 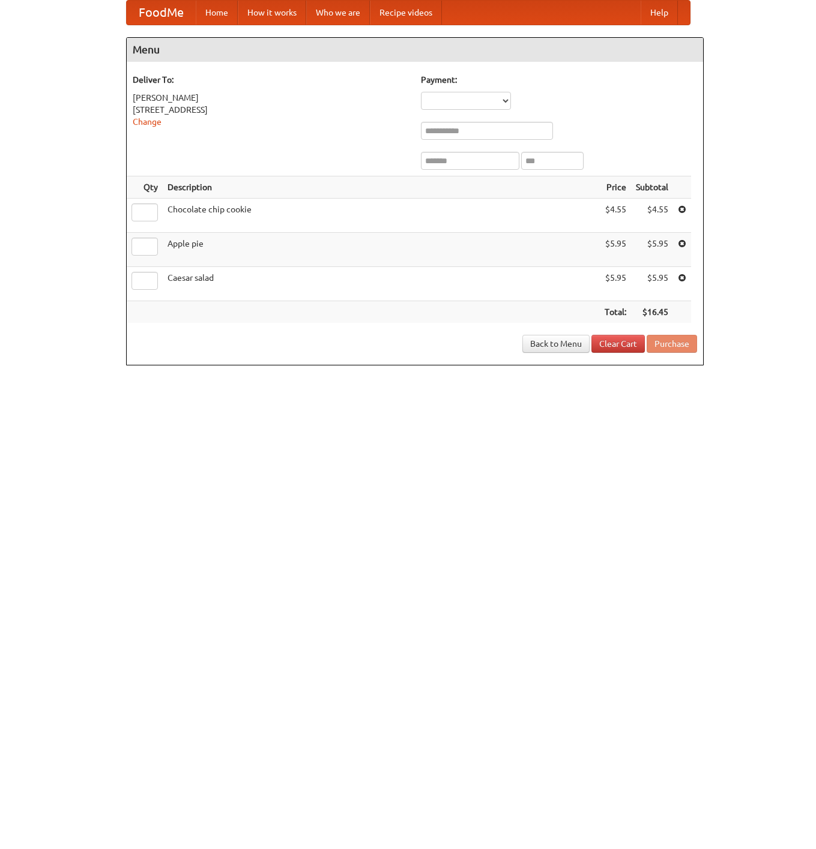 I want to click on a: Help, so click(x=659, y=13).